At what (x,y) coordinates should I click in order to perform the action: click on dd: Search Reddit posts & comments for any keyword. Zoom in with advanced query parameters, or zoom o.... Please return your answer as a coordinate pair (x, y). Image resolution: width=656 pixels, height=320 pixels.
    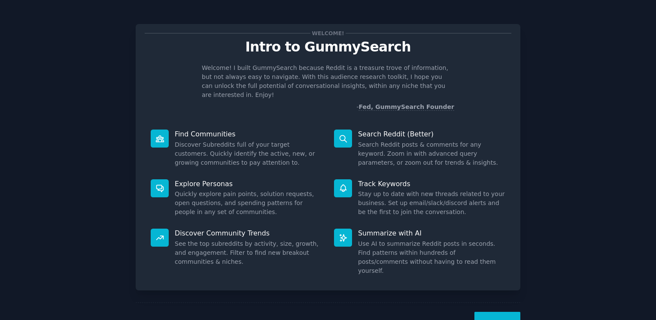
    Looking at the image, I should click on (432, 154).